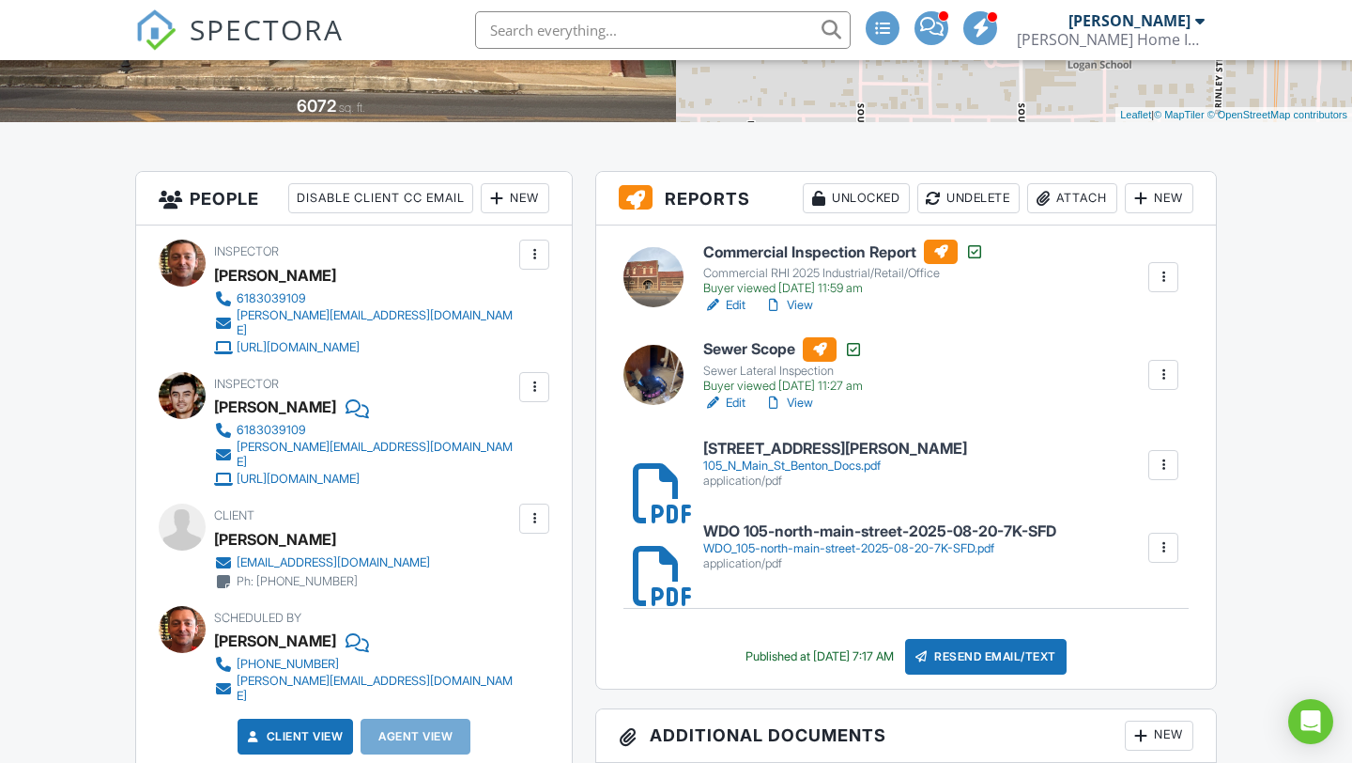 Image resolution: width=1352 pixels, height=763 pixels. I want to click on h3: People, so click(354, 198).